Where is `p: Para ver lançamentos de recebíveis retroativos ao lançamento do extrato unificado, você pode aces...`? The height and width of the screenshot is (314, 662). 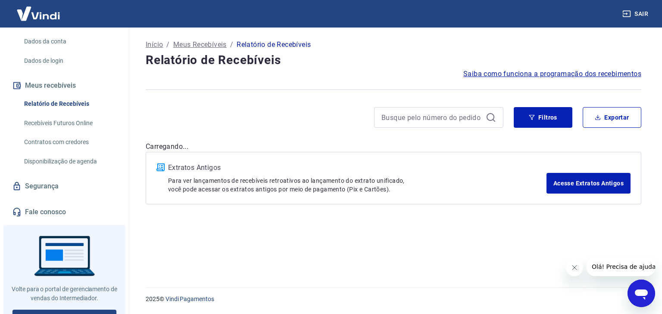
p: Para ver lançamentos de recebíveis retroativos ao lançamento do extrato unificado, você pode aces... is located at coordinates (357, 185).